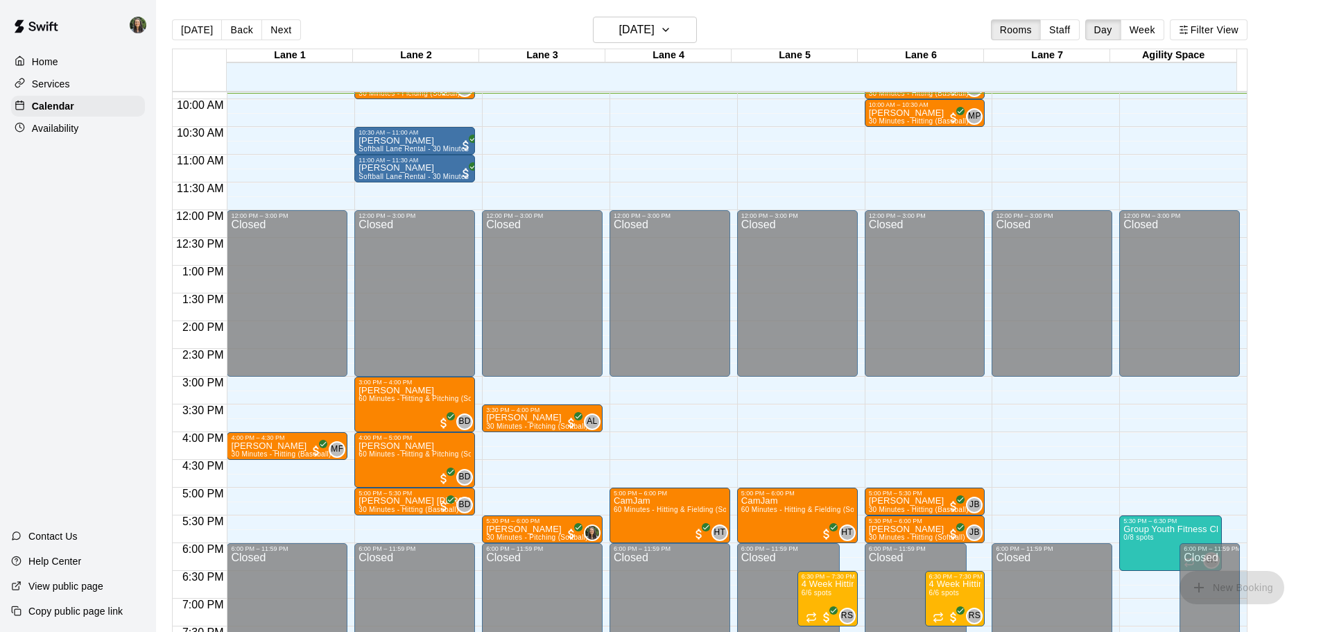 The height and width of the screenshot is (632, 1321). Describe the element at coordinates (203, 410) in the screenshot. I see `span: 3:30 PM` at that location.